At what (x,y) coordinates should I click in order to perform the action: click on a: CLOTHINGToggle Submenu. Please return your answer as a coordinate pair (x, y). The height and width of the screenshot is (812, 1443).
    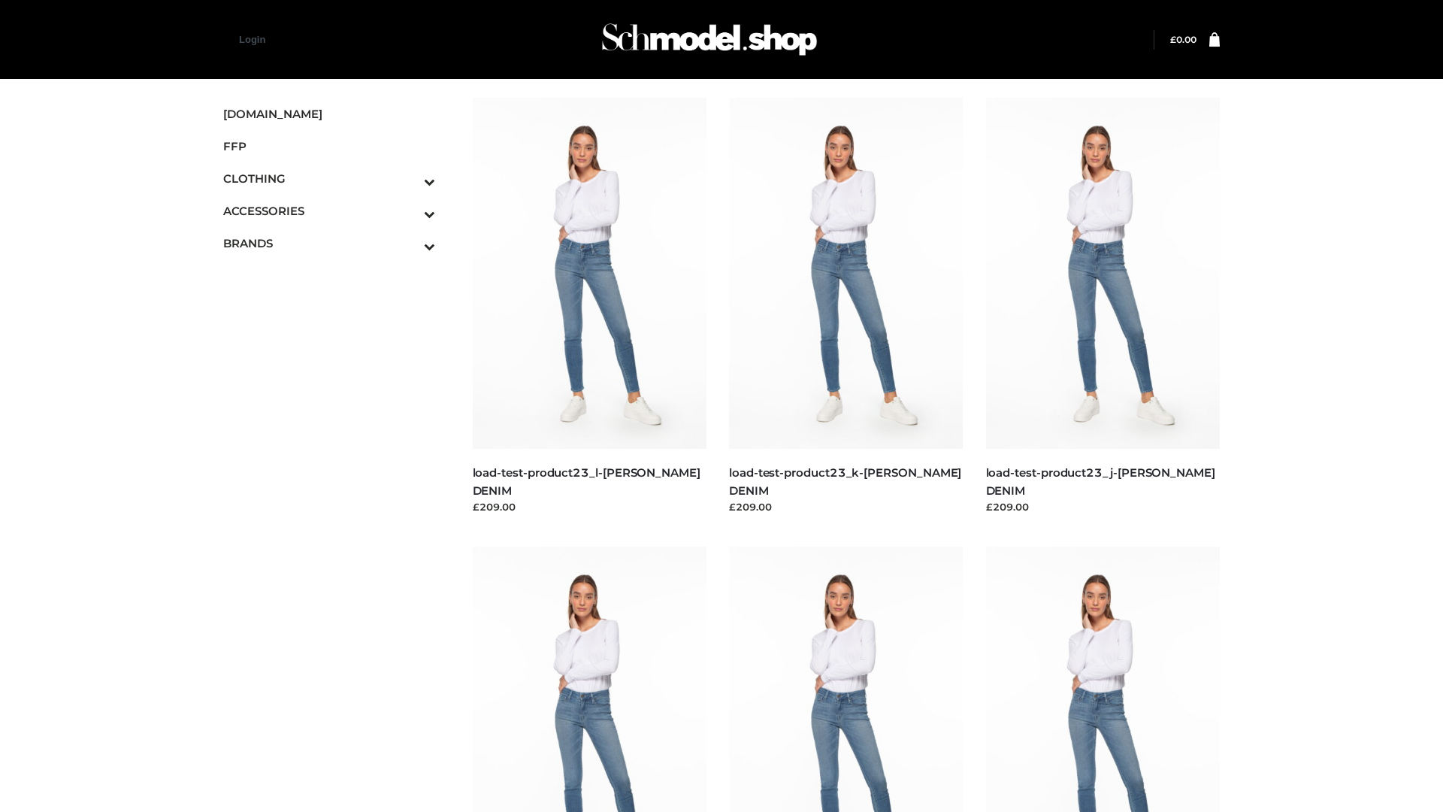
    Looking at the image, I should click on (329, 178).